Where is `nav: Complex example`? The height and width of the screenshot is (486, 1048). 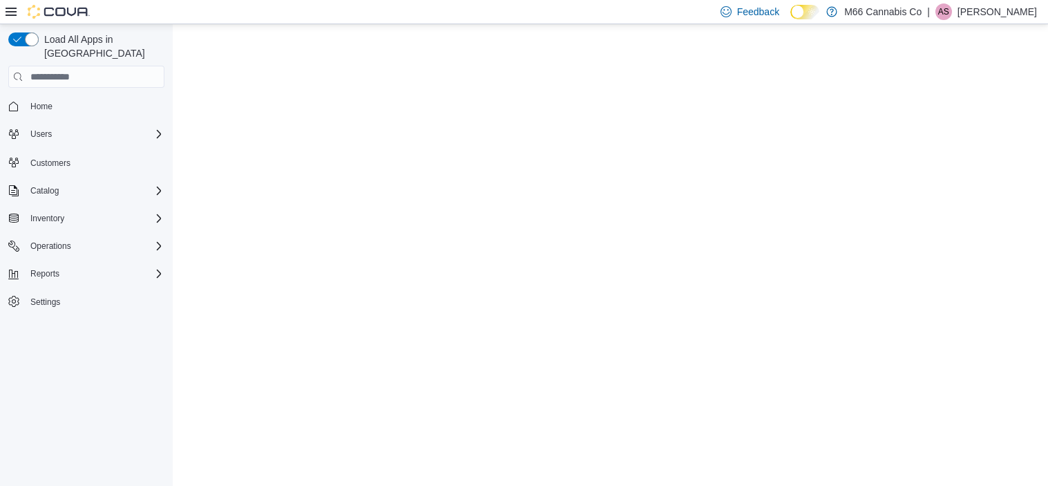
nav: Complex example is located at coordinates (86, 219).